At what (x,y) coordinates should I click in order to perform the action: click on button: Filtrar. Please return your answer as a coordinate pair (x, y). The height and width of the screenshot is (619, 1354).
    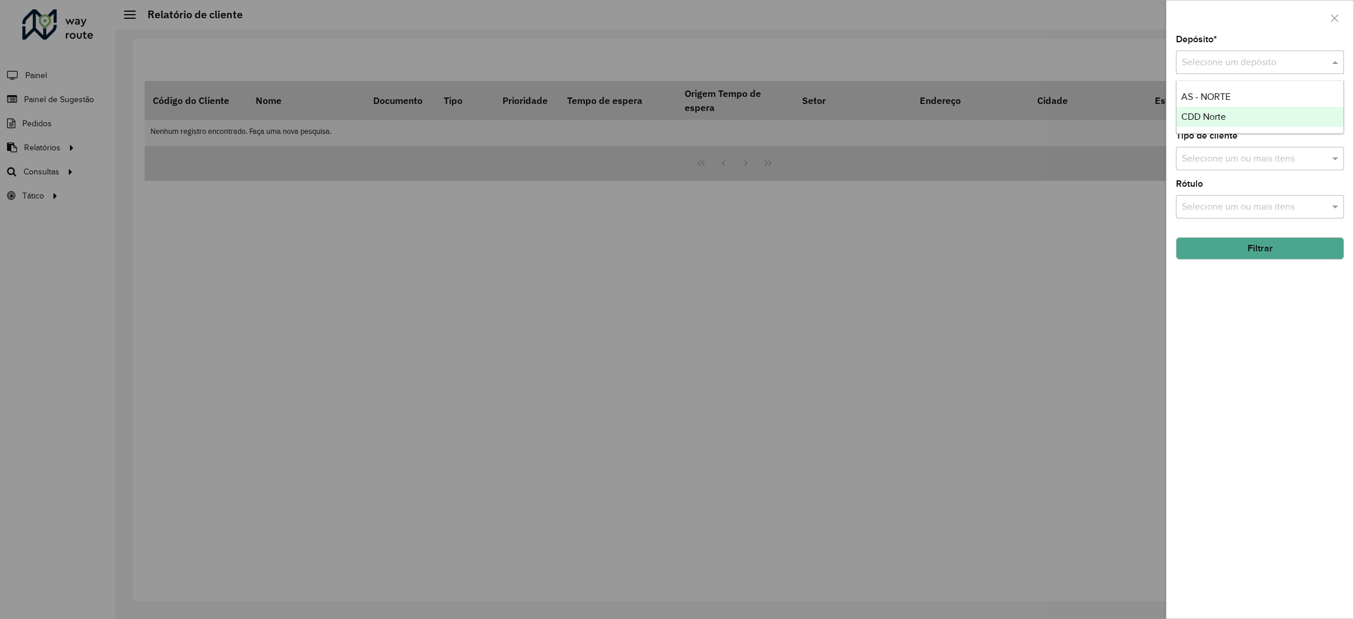
    Looking at the image, I should click on (1260, 249).